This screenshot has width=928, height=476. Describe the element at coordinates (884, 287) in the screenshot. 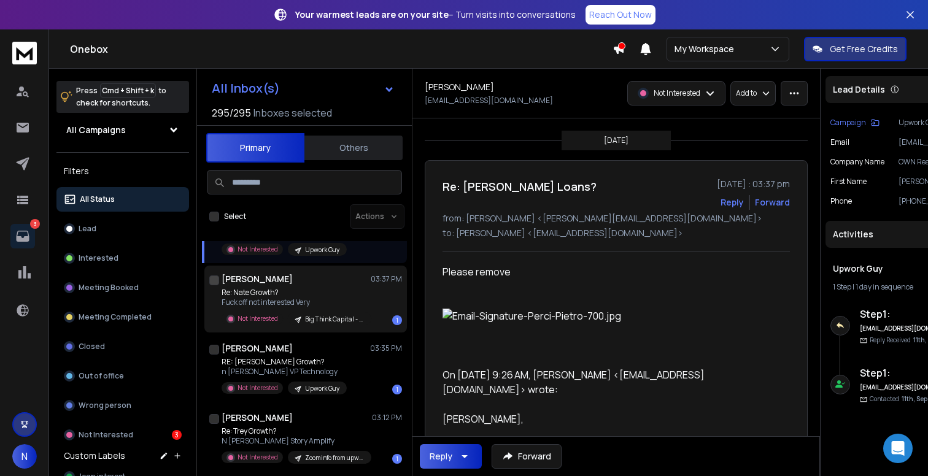

I see `span: 1 day in sequence` at that location.